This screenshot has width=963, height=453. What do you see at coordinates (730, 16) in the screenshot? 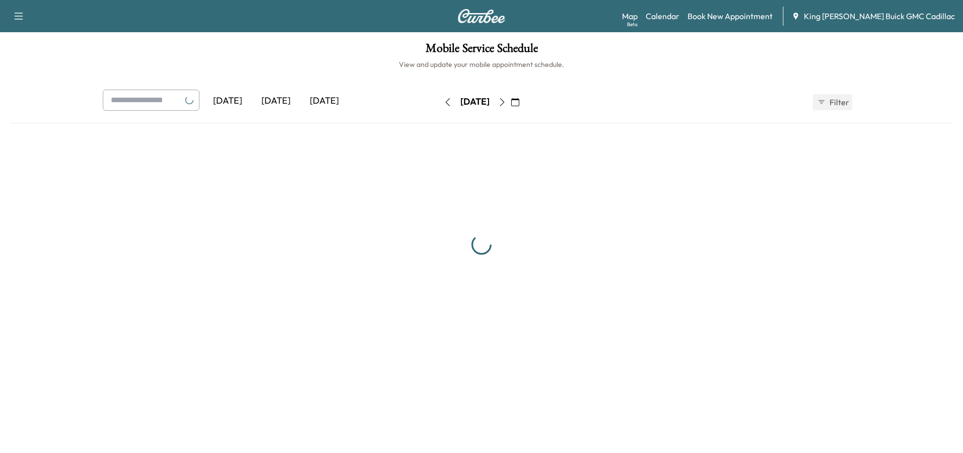
I see `a: Book New Appointment` at bounding box center [730, 16].